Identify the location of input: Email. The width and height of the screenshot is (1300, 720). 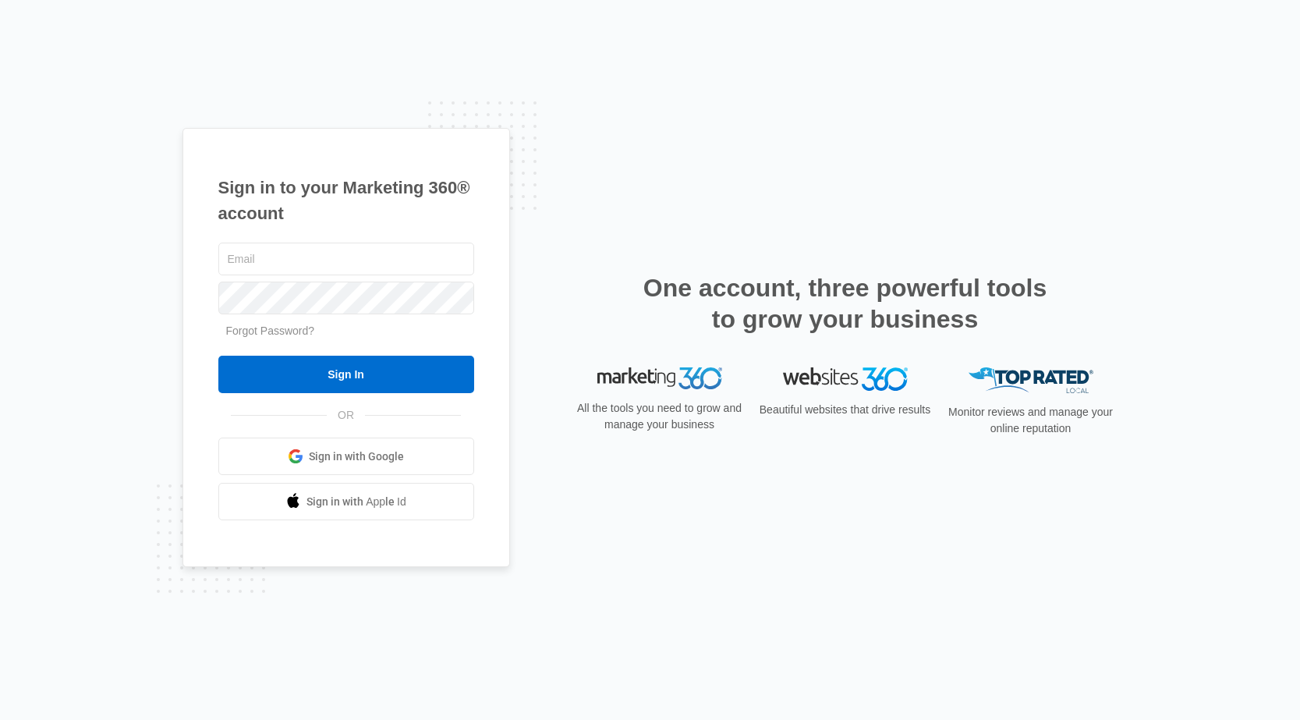
(346, 259).